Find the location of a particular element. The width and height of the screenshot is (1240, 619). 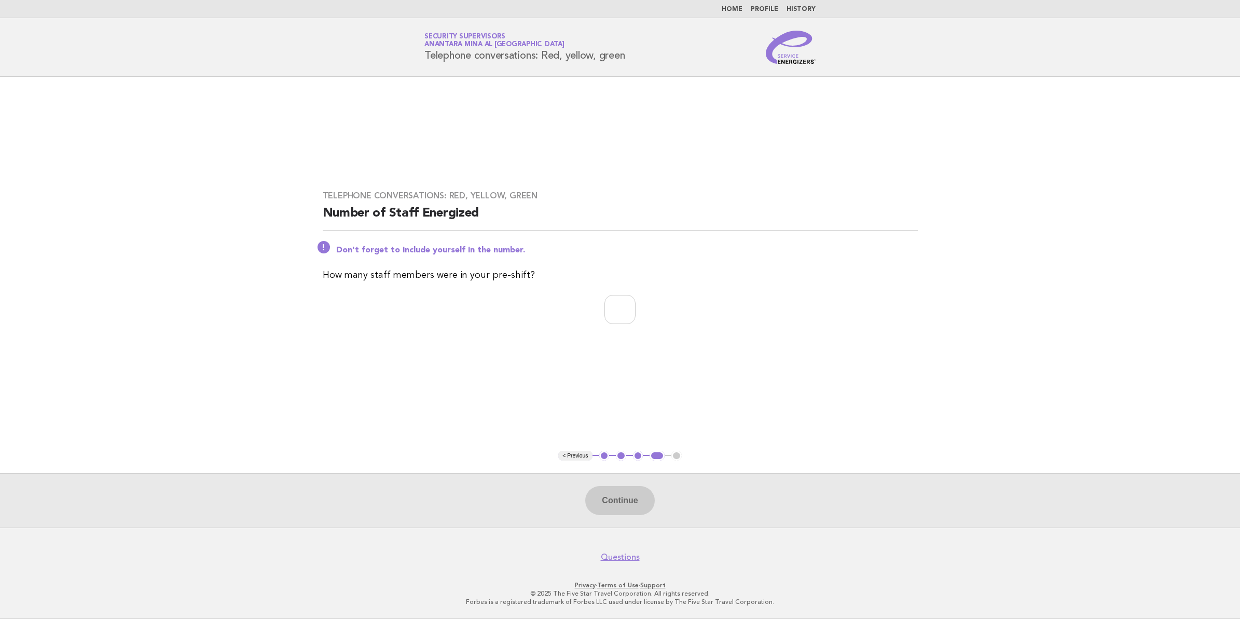

p: Don't forget to include yourself in the number. is located at coordinates (627, 250).